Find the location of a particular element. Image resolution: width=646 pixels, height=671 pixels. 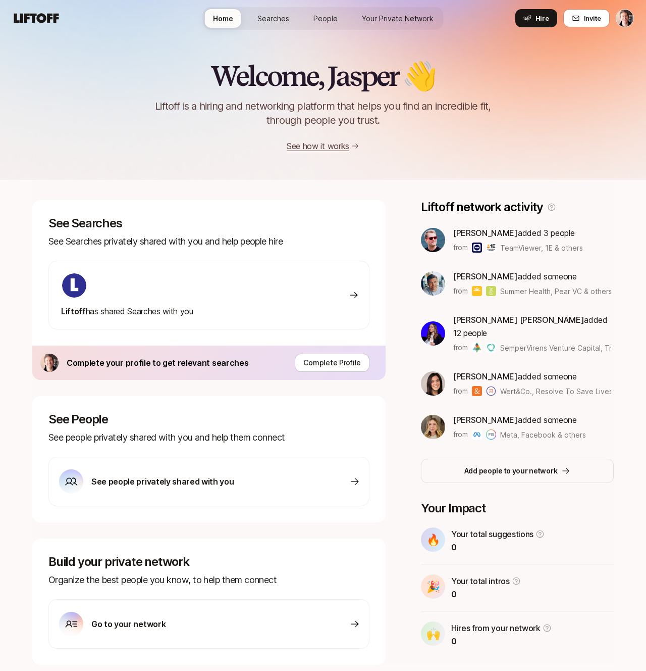

span: Your Private Network is located at coordinates (398, 18).